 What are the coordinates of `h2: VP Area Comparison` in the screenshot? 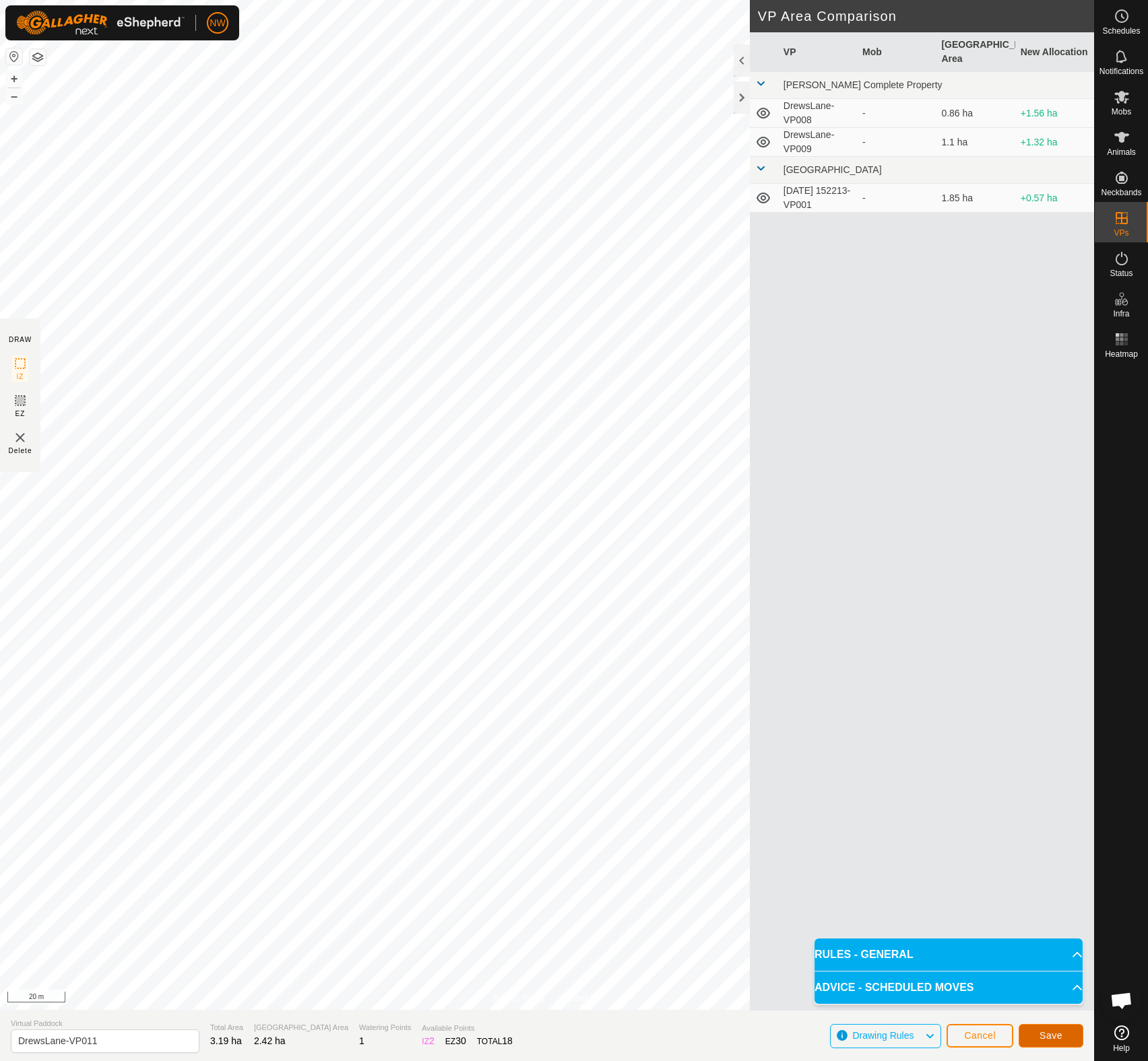 It's located at (925, 17).